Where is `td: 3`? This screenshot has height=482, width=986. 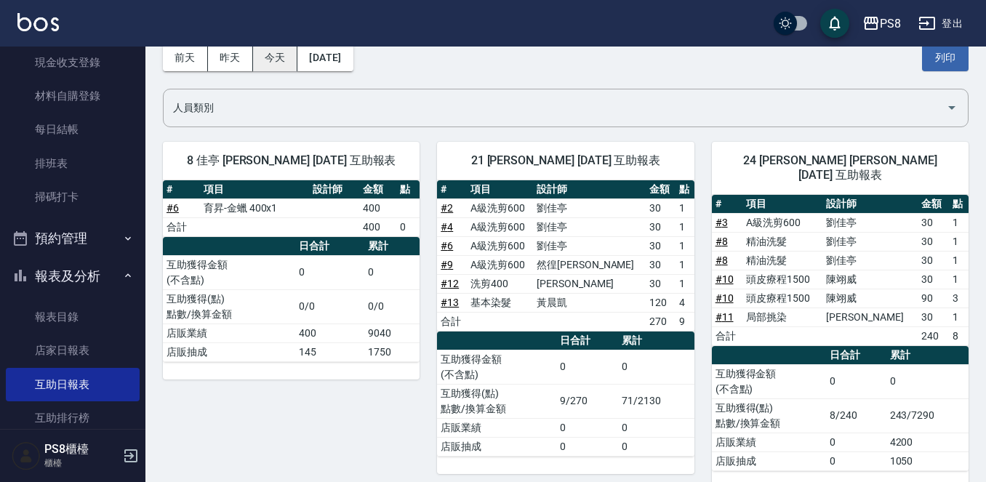
td: 3 is located at coordinates (958, 298).